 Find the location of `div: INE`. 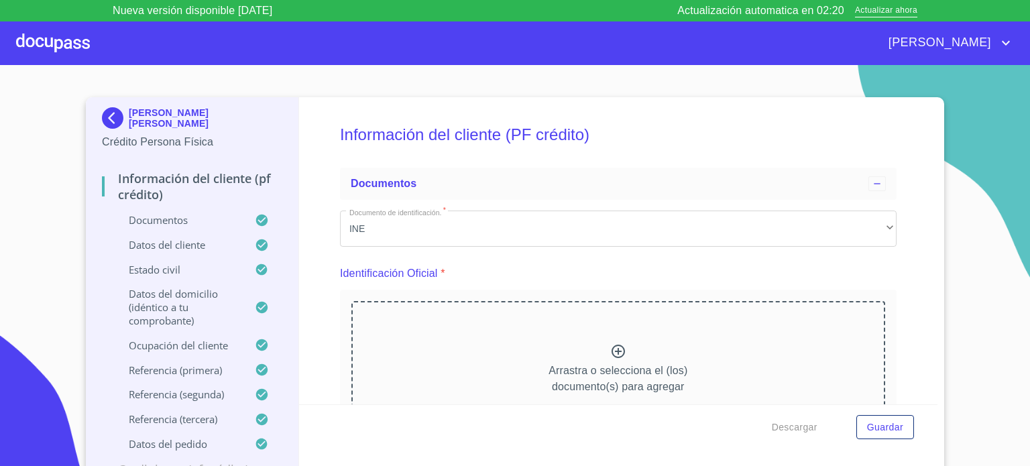

div: INE is located at coordinates (618, 229).